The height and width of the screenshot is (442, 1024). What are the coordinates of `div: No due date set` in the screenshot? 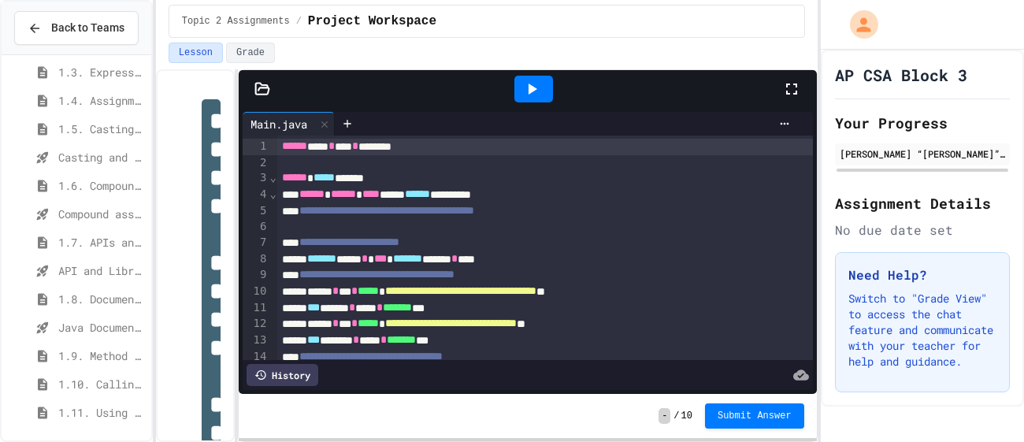 It's located at (922, 230).